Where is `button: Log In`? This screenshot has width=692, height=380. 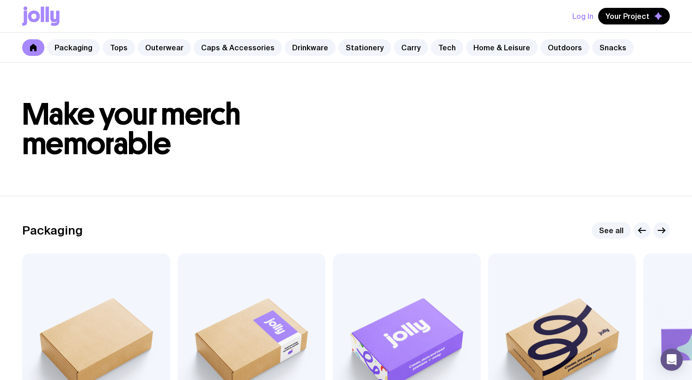 button: Log In is located at coordinates (583, 16).